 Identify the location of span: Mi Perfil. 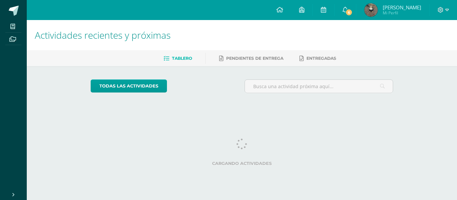
(401, 13).